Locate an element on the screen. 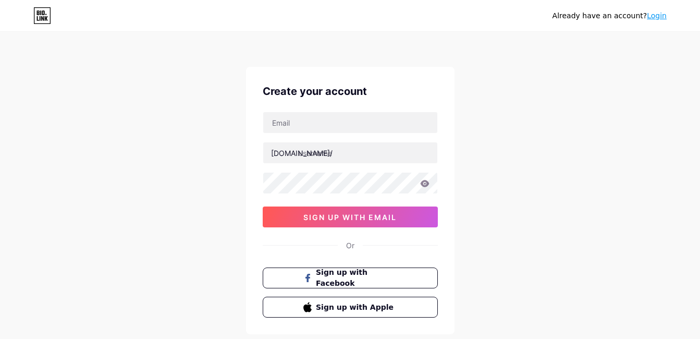 The image size is (700, 339). button: Sign up with Apple is located at coordinates (350, 307).